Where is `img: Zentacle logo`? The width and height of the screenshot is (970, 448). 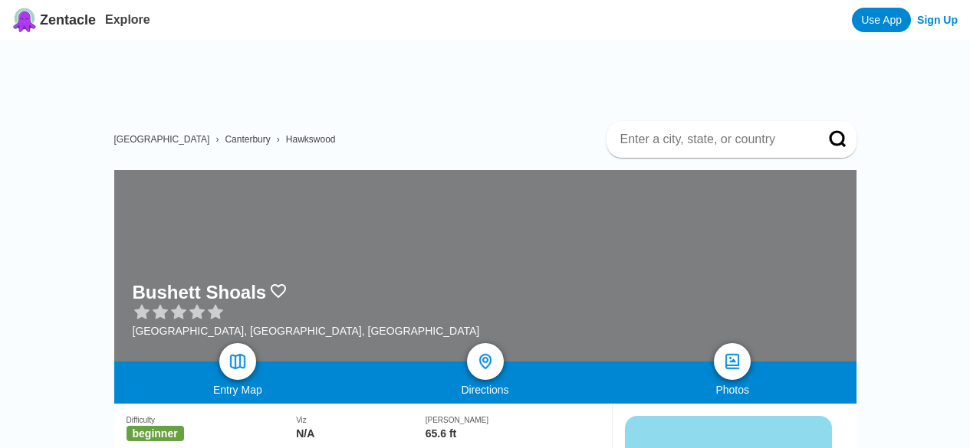
img: Zentacle logo is located at coordinates (25, 20).